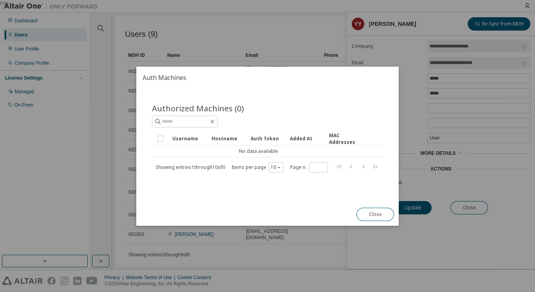  What do you see at coordinates (309, 167) in the screenshot?
I see `span: Page n.` at bounding box center [309, 167].